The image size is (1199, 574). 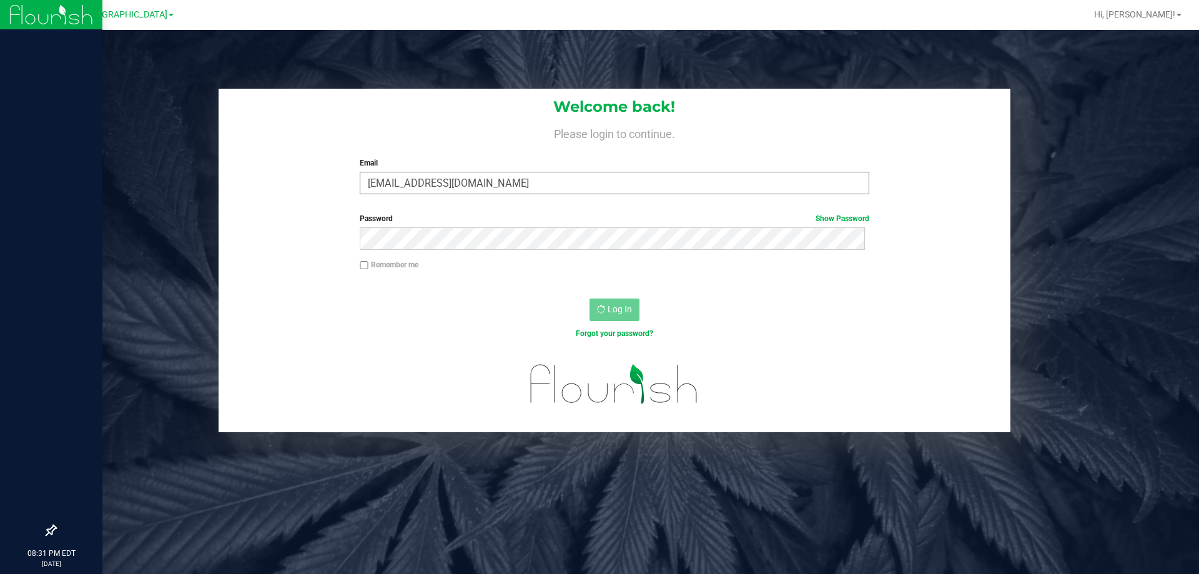 What do you see at coordinates (615, 107) in the screenshot?
I see `h1: Welcome back!` at bounding box center [615, 107].